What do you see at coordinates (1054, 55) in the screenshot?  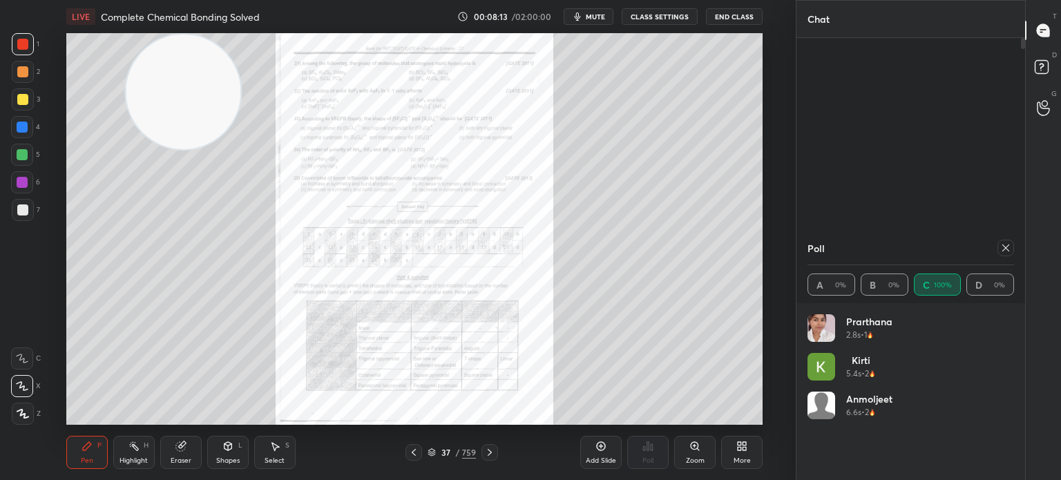 I see `p: D` at bounding box center [1054, 55].